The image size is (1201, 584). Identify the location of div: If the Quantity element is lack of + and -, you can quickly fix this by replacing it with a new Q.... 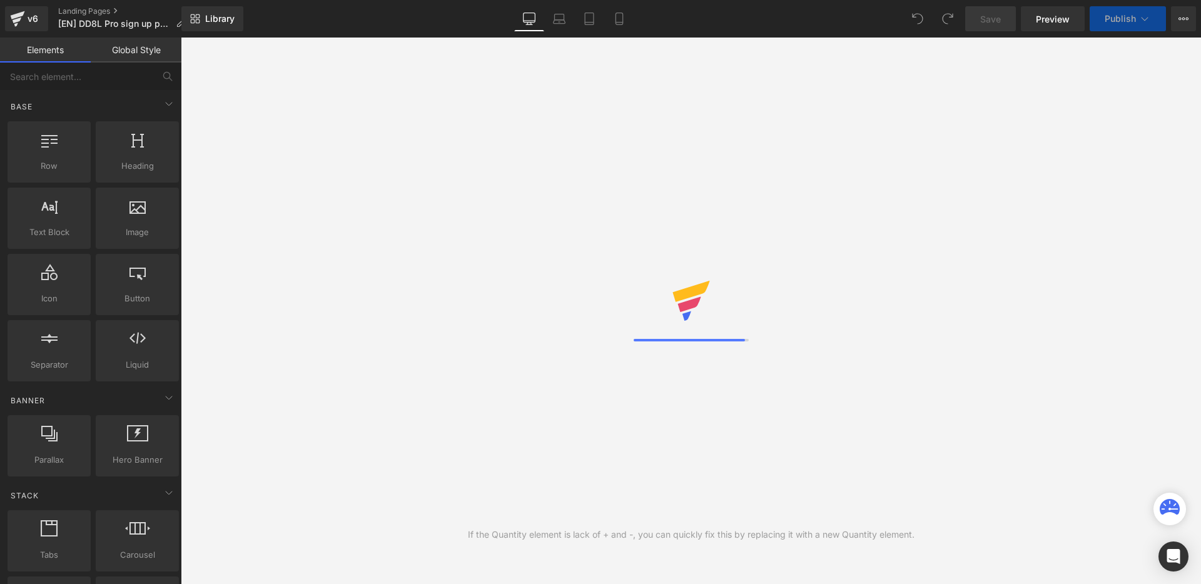
(691, 535).